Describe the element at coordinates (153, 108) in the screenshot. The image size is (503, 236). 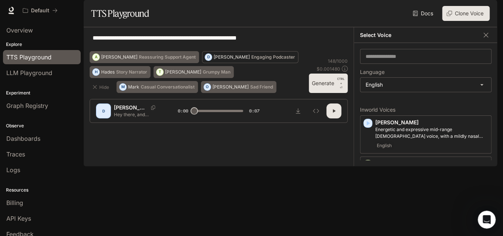
I see `button: Copy Voice ID` at that location.